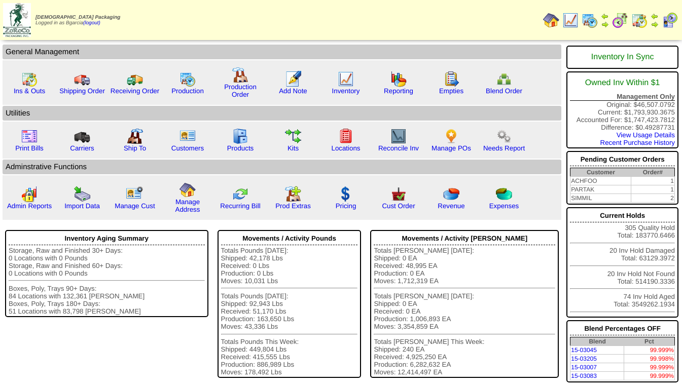  What do you see at coordinates (345, 148) in the screenshot?
I see `a: Locations` at bounding box center [345, 148].